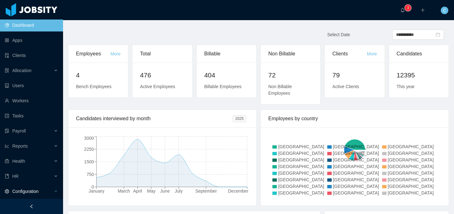  What do you see at coordinates (93, 187) in the screenshot?
I see `tspan: 0` at bounding box center [93, 187].